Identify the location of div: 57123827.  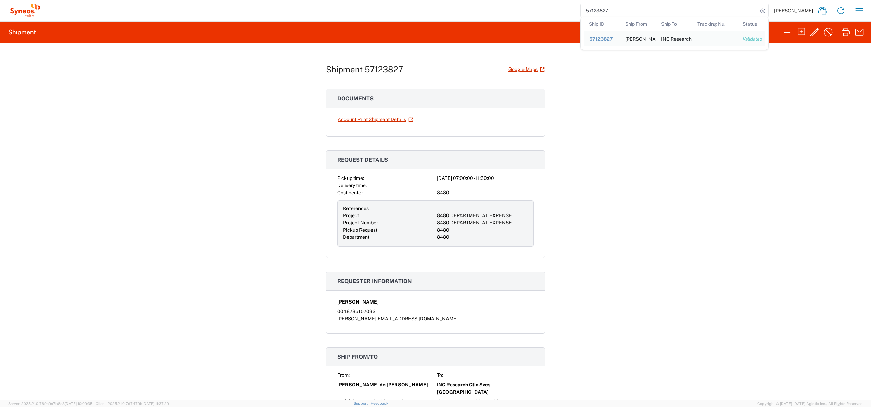
(602, 39).